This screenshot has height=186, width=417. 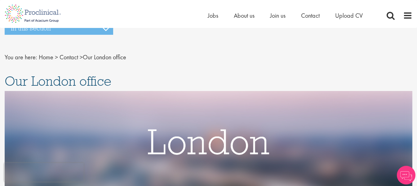 What do you see at coordinates (406, 175) in the screenshot?
I see `img: Chatbot` at bounding box center [406, 175].